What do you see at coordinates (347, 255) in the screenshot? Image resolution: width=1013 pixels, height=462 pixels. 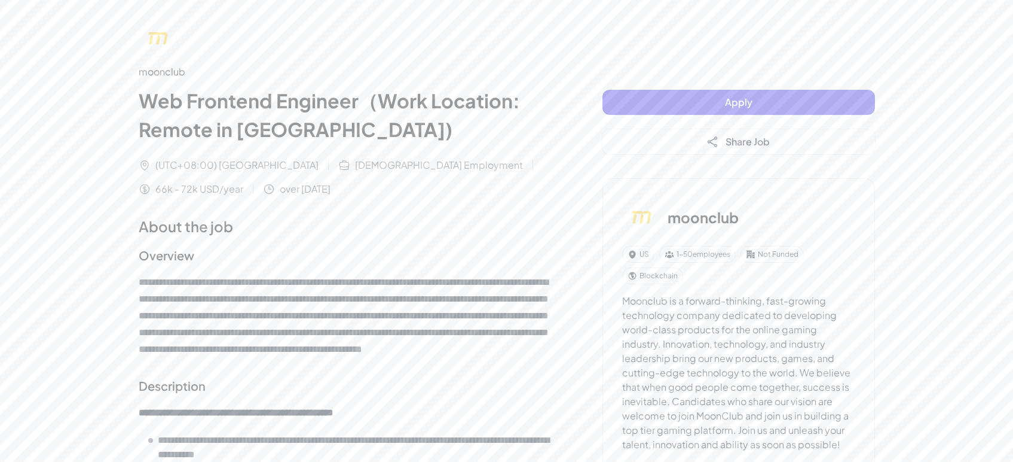 I see `h2: Overview` at bounding box center [347, 255].